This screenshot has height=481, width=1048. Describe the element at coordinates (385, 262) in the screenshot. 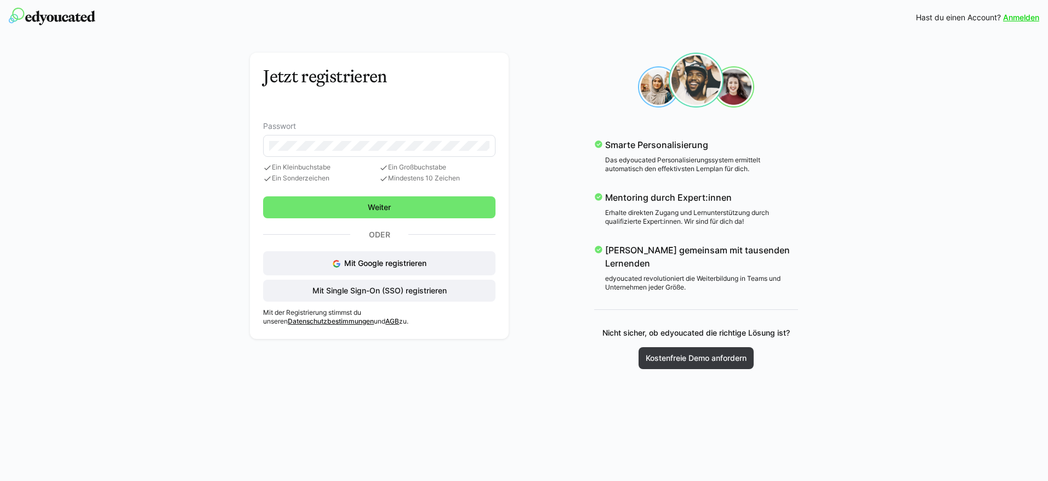

I see `span: Mit Google registrieren` at that location.